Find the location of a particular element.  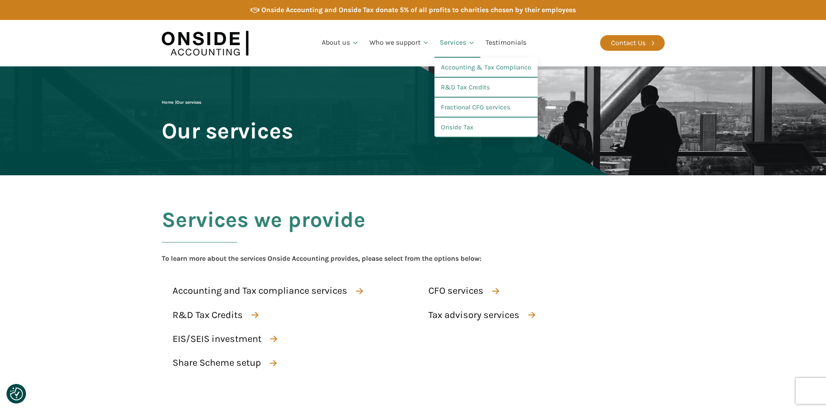

img: Revisit consent button is located at coordinates (16, 394).